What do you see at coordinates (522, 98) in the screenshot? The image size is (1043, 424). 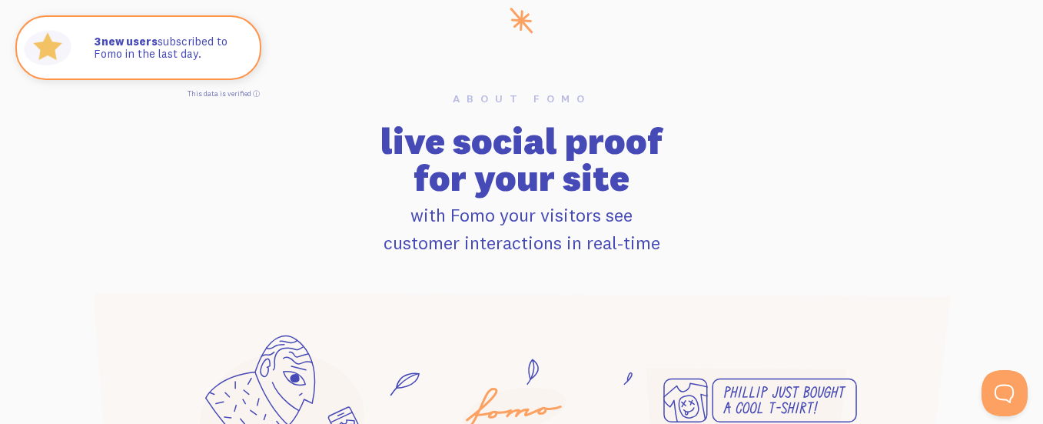 I see `h6: About Fomo` at bounding box center [522, 98].